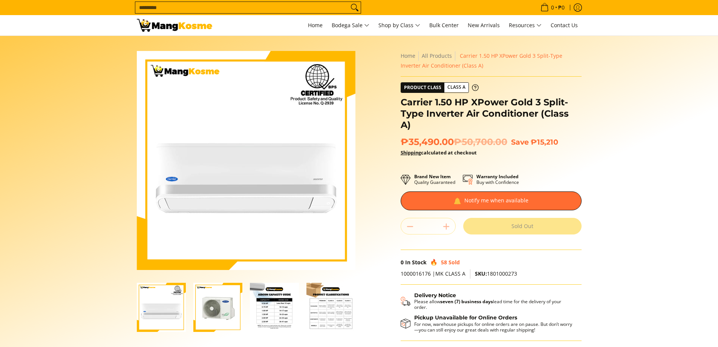  What do you see at coordinates (545, 142) in the screenshot?
I see `span: ₱15,210` at bounding box center [545, 142].